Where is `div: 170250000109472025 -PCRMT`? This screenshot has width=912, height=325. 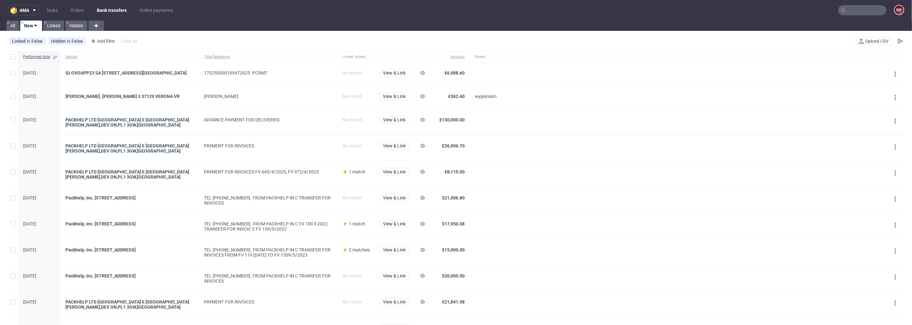 div: 170250000109472025 -PCRMT is located at coordinates (268, 73).